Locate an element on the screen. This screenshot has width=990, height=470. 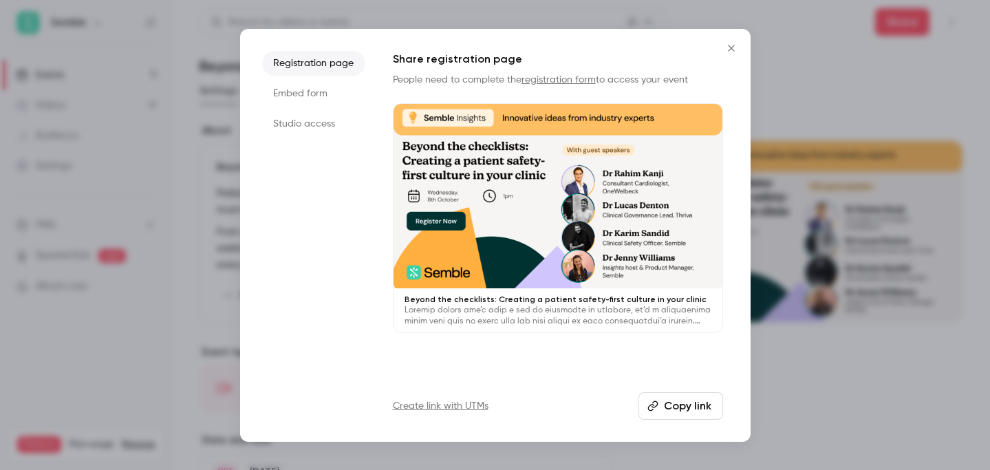
a: Beyond the checklists: Creating a patient safety-first culture in your clinicLoremip dolors ame’c... is located at coordinates (558, 218).